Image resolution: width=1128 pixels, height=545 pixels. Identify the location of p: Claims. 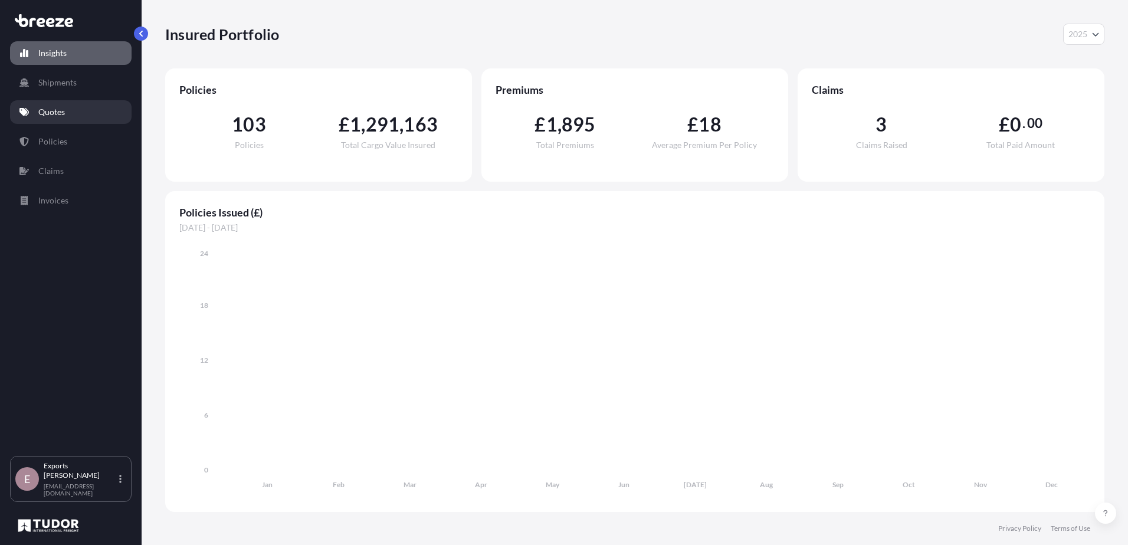
(51, 171).